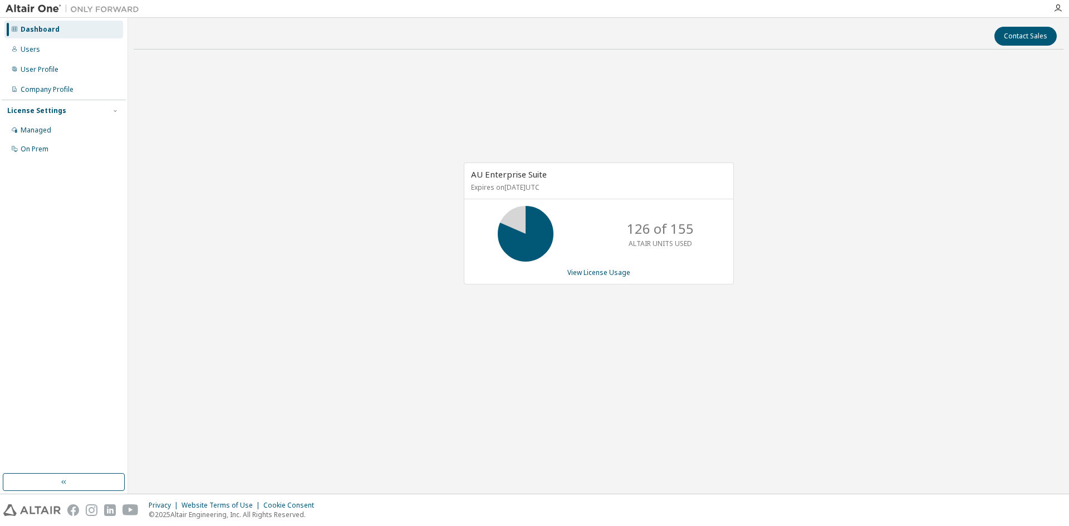 The image size is (1069, 526). I want to click on a: View License Usage, so click(599, 272).